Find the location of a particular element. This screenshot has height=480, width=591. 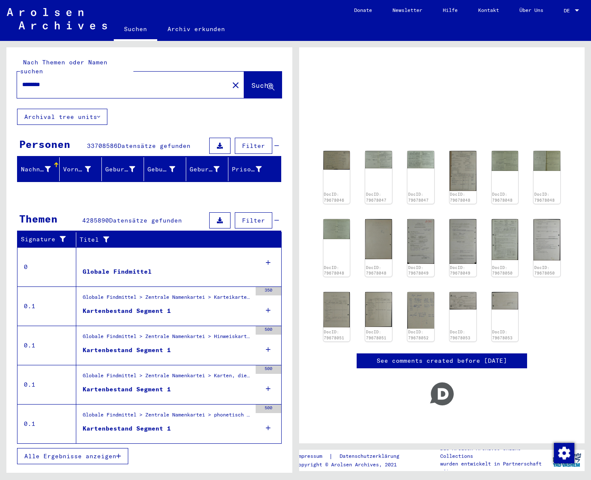

mat-header-cell: Nachname is located at coordinates (38, 169).